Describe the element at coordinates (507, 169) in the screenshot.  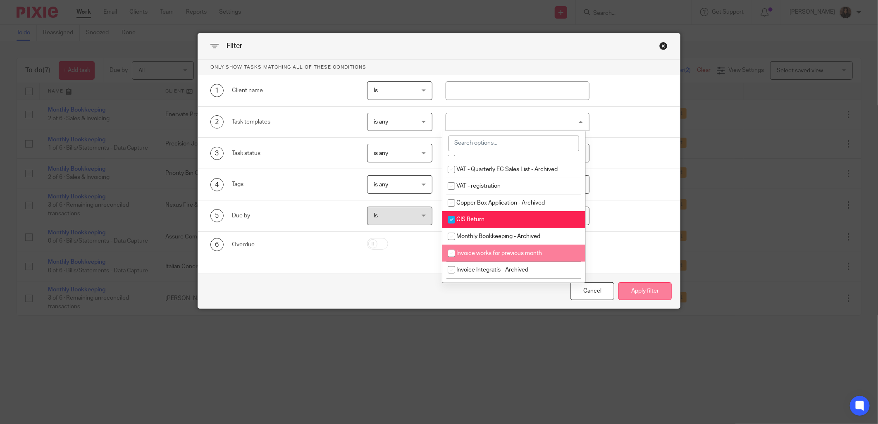
I see `span: VAT - Quarterly EC Sales List - Archived` at that location.